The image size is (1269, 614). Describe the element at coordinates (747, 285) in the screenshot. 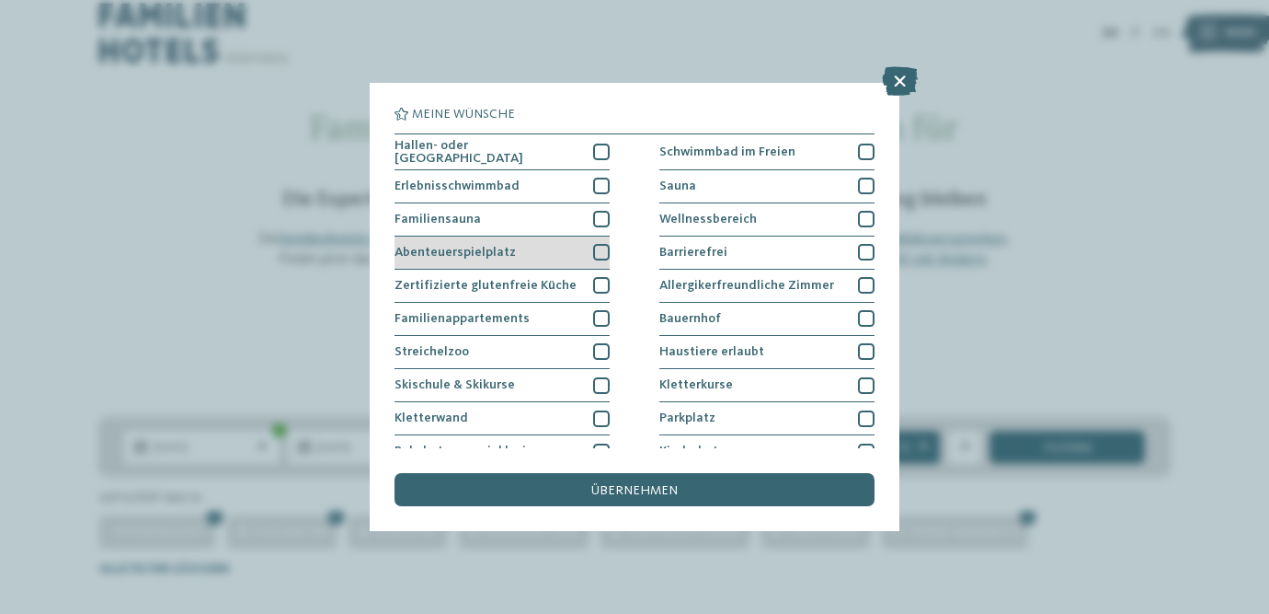

I see `span: Allergikerfreundliche Zimmer` at that location.